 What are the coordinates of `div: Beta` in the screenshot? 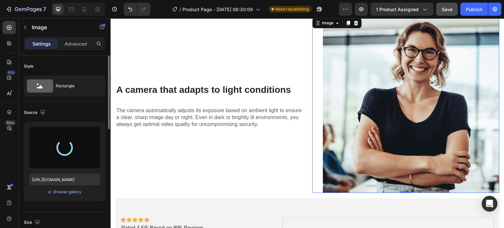 It's located at (10, 123).